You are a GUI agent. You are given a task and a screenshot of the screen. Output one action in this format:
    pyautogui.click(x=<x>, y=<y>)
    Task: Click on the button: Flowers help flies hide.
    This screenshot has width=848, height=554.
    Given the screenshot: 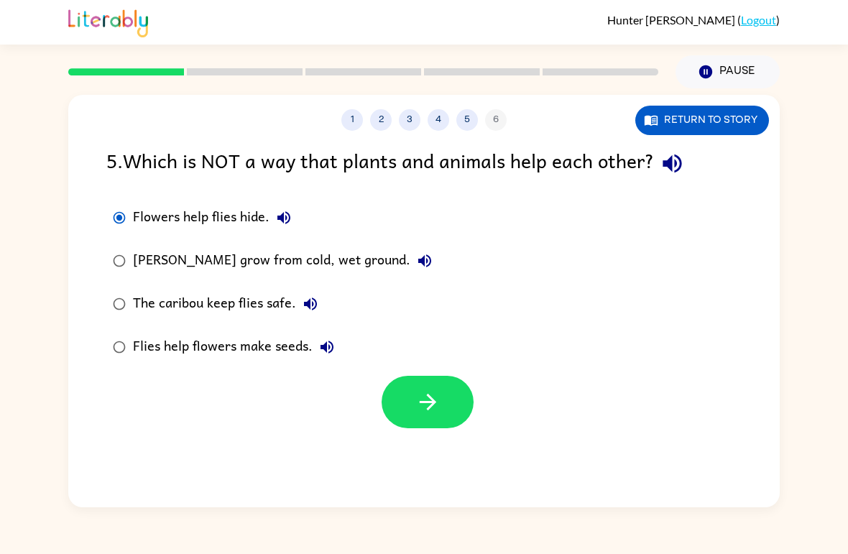 What is the action you would take?
    pyautogui.click(x=284, y=218)
    